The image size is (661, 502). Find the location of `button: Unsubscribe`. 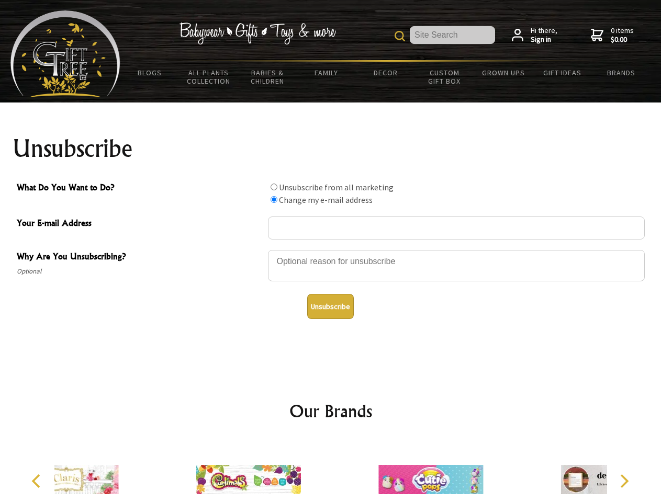

button: Unsubscribe is located at coordinates (330, 306).